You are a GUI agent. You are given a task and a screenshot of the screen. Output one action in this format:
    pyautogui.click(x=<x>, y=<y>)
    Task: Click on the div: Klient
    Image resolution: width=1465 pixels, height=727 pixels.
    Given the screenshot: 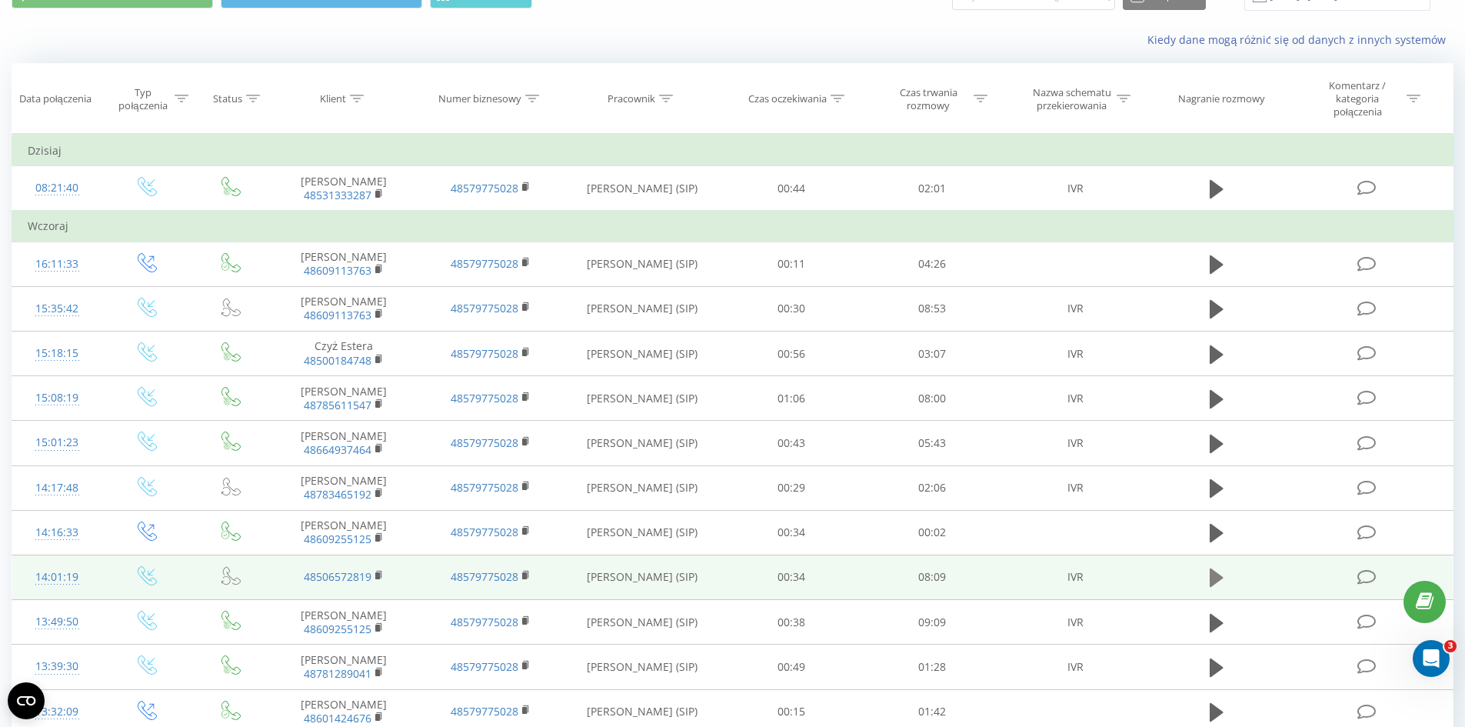 What is the action you would take?
    pyautogui.click(x=333, y=98)
    